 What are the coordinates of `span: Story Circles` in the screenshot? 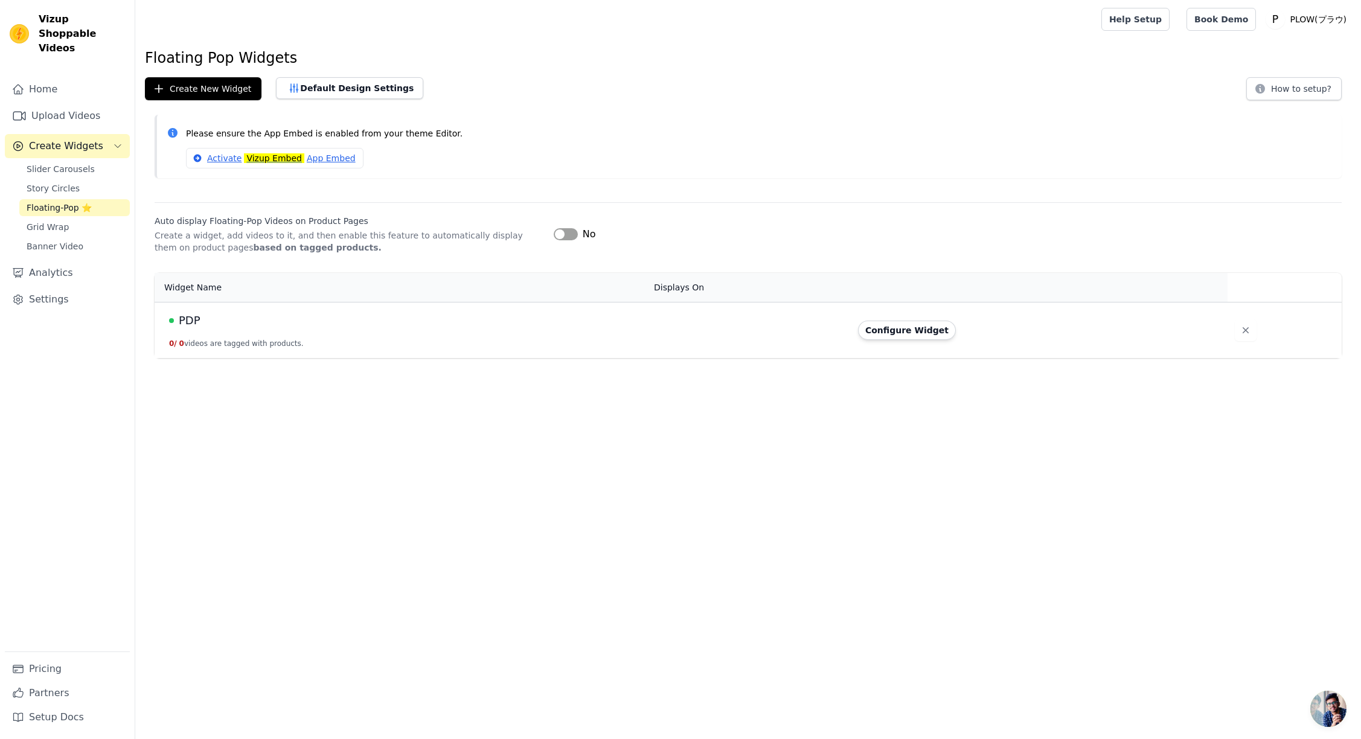 It's located at (53, 188).